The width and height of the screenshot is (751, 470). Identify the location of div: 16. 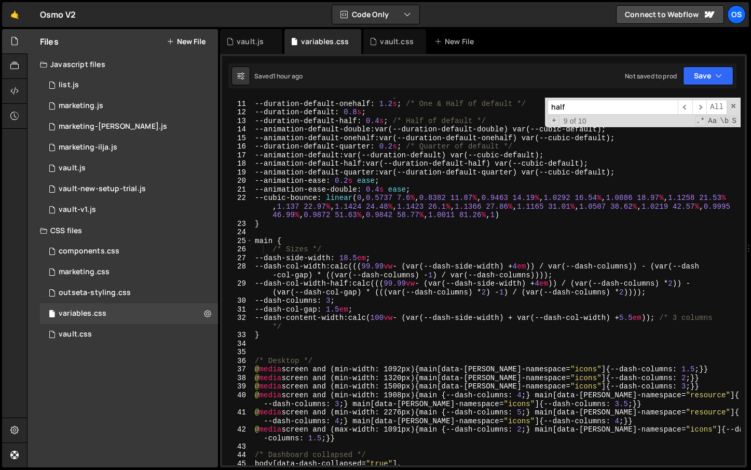
(237, 146).